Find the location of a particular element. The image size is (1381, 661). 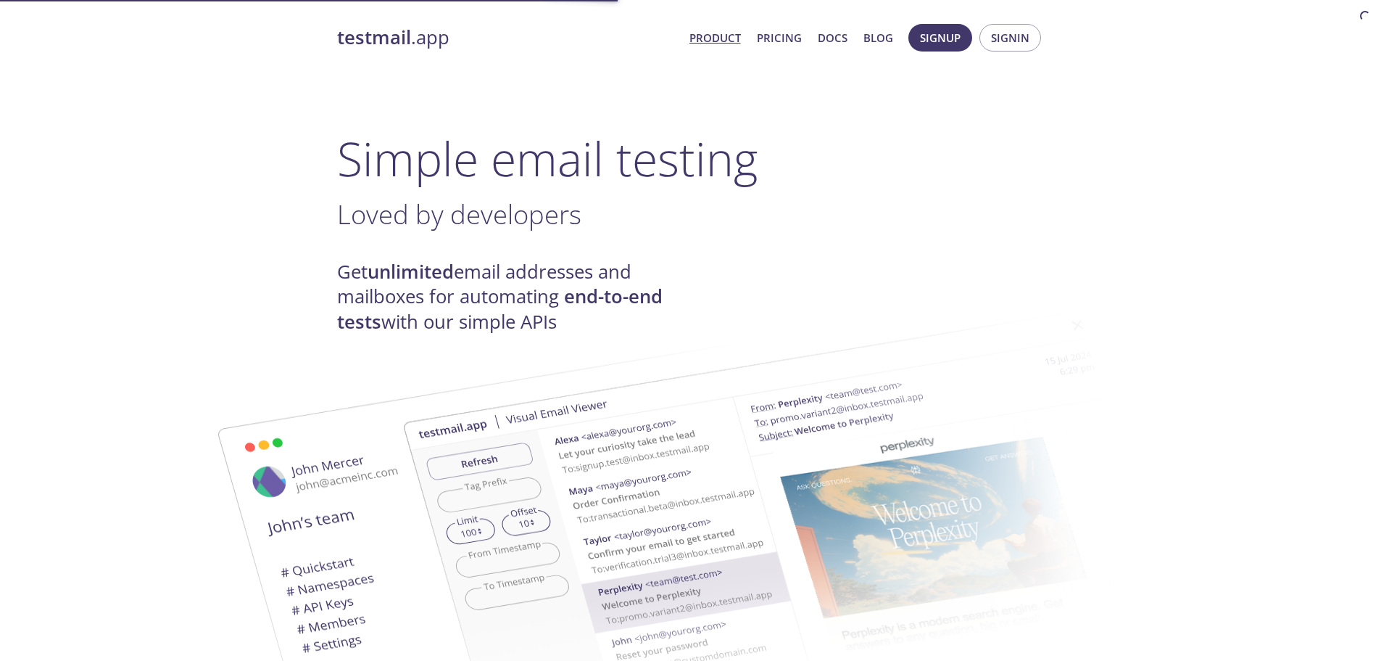

span: Signup is located at coordinates (941, 38).